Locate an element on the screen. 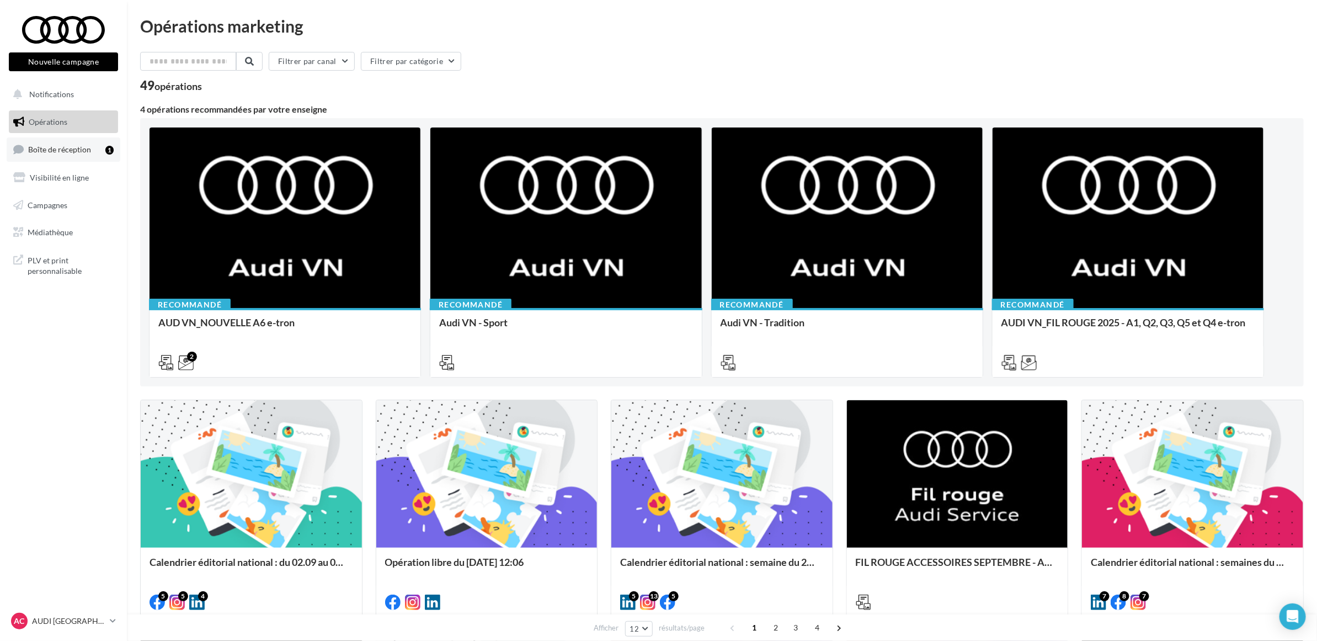 The width and height of the screenshot is (1317, 641). span: Notifications is located at coordinates (51, 94).